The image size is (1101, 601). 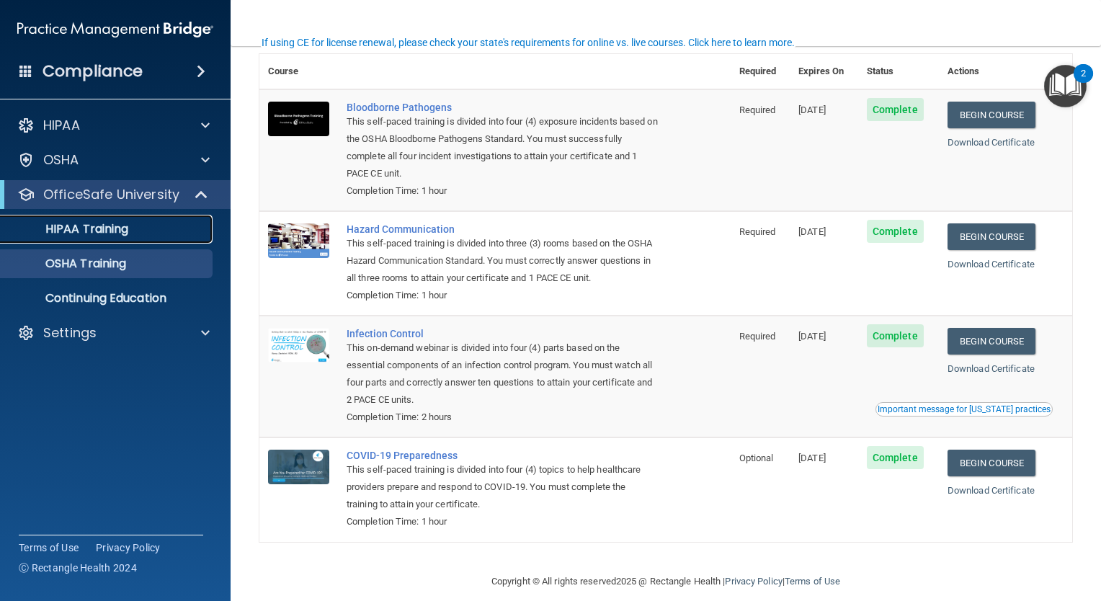 What do you see at coordinates (502, 107) in the screenshot?
I see `div: Bloodborne Pathogens` at bounding box center [502, 107].